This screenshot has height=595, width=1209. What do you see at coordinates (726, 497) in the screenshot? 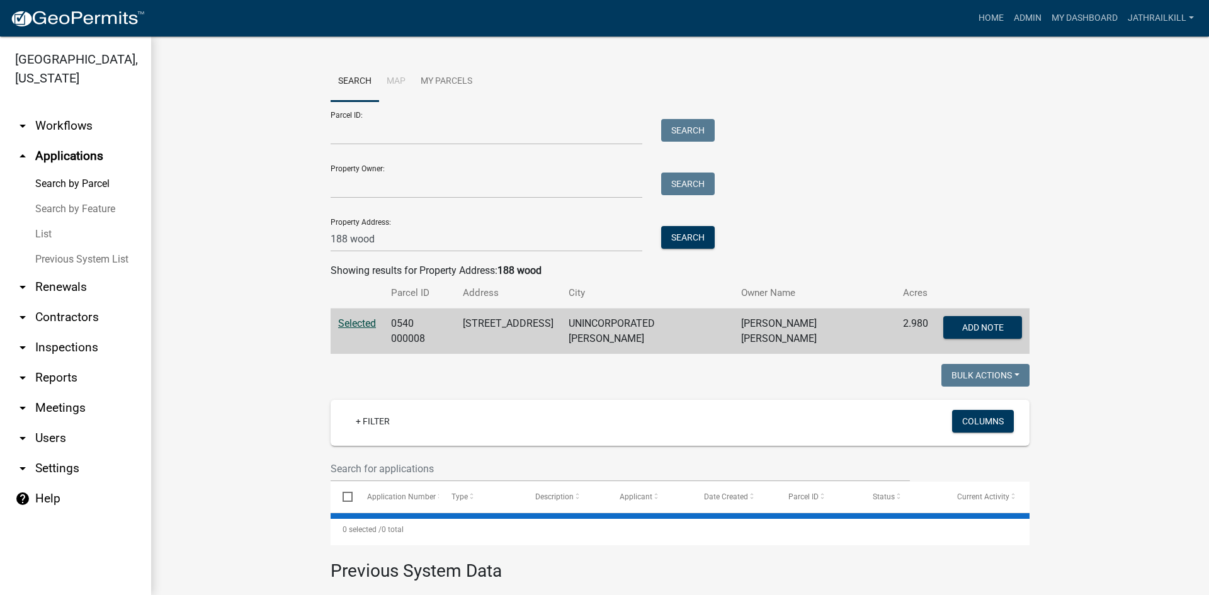
I see `span: Date Created` at bounding box center [726, 497].